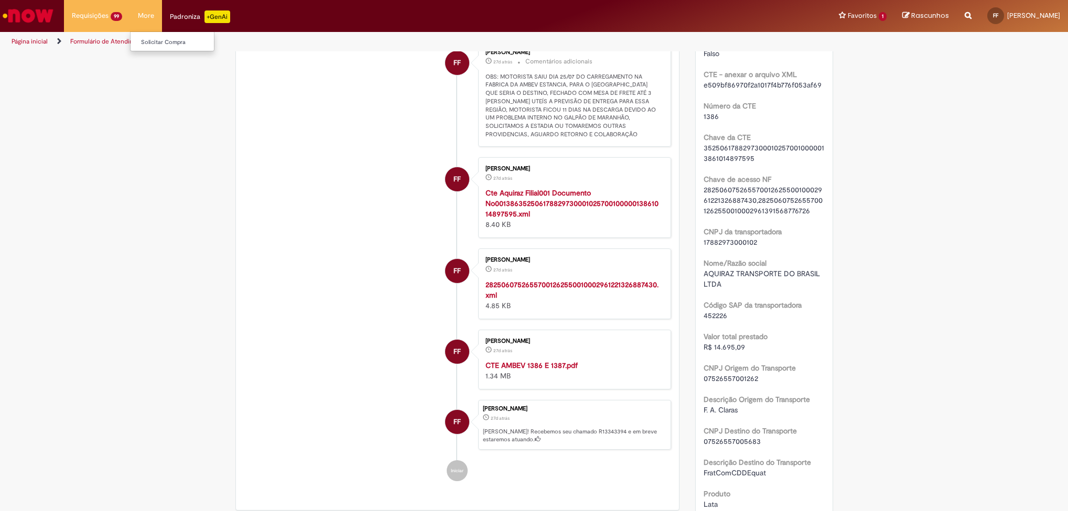  What do you see at coordinates (752, 305) in the screenshot?
I see `b: Código SAP da transportadora` at bounding box center [752, 305].